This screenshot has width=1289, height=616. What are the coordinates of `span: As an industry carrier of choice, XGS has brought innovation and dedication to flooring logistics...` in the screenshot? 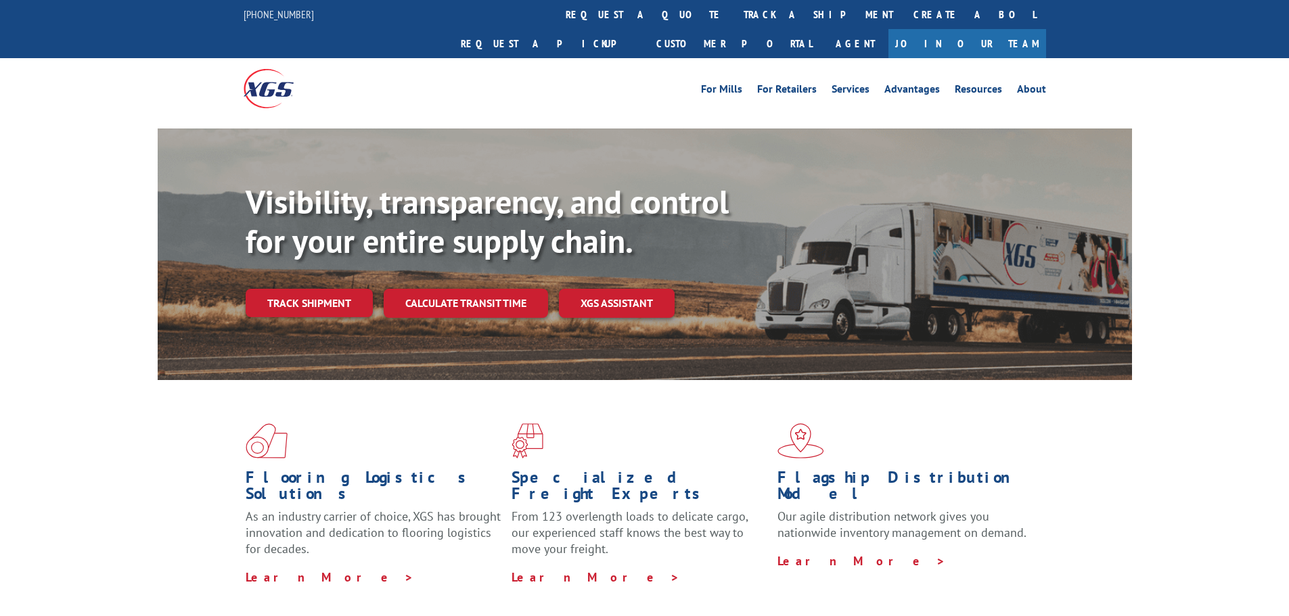 It's located at (373, 532).